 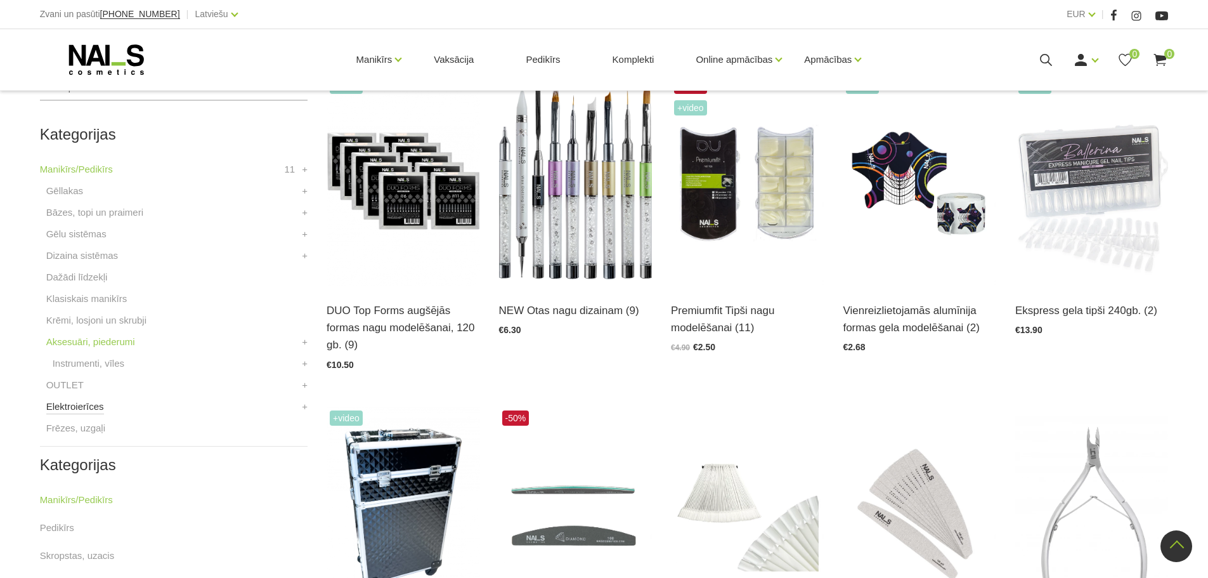 I want to click on span: €2.68, so click(x=853, y=347).